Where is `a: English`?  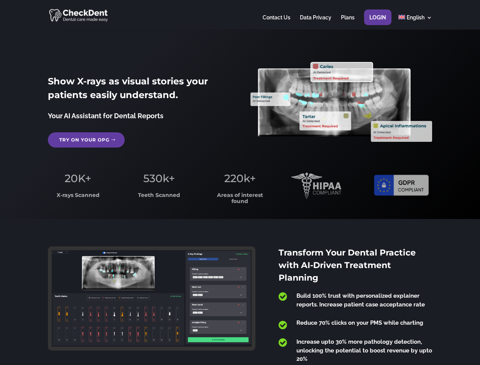 a: English is located at coordinates (415, 22).